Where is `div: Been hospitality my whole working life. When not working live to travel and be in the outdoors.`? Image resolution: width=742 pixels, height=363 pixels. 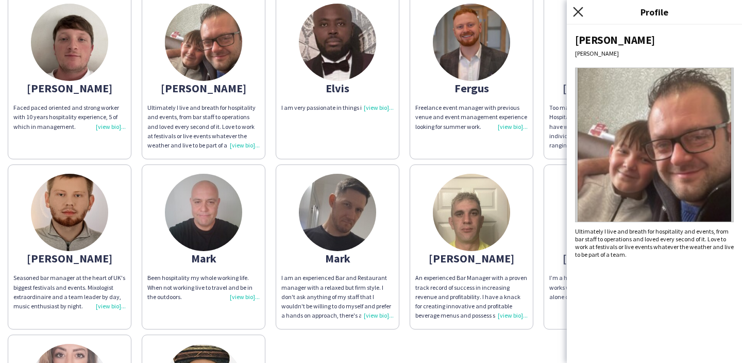 div: Been hospitality my whole working life. When not working live to travel and be in the outdoors. is located at coordinates (203, 287).